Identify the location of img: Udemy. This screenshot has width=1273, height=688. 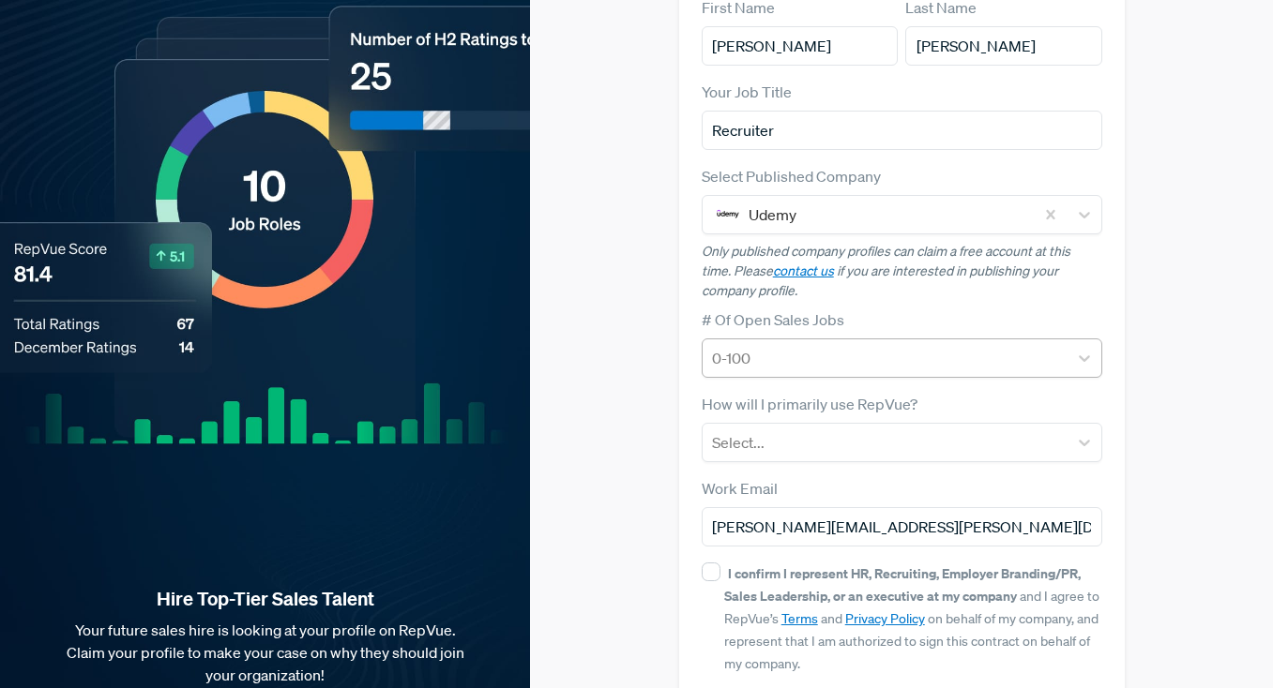
(728, 215).